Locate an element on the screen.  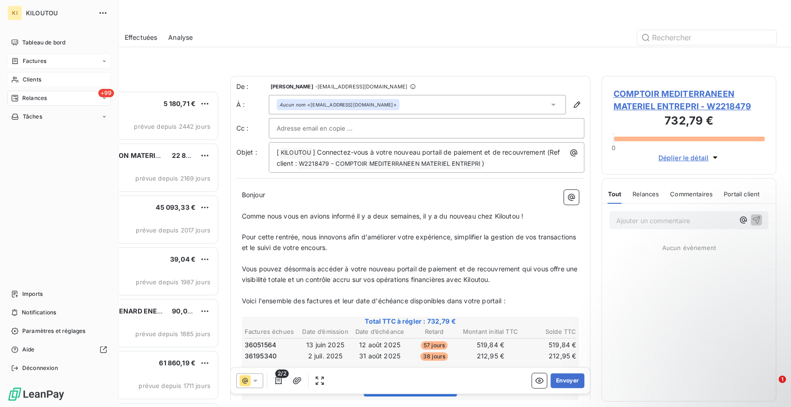
span: Analyse is located at coordinates (180, 38).